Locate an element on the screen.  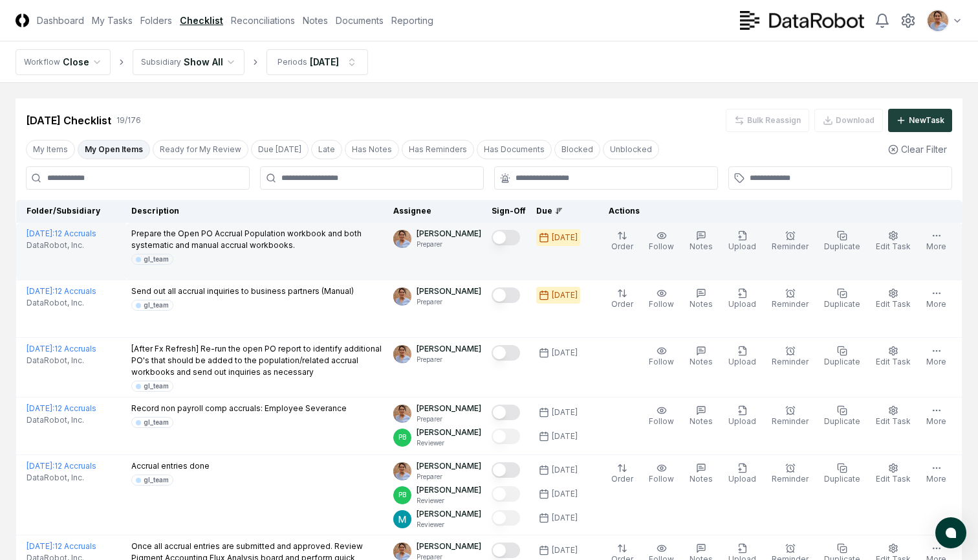
a: Notes is located at coordinates (315, 20).